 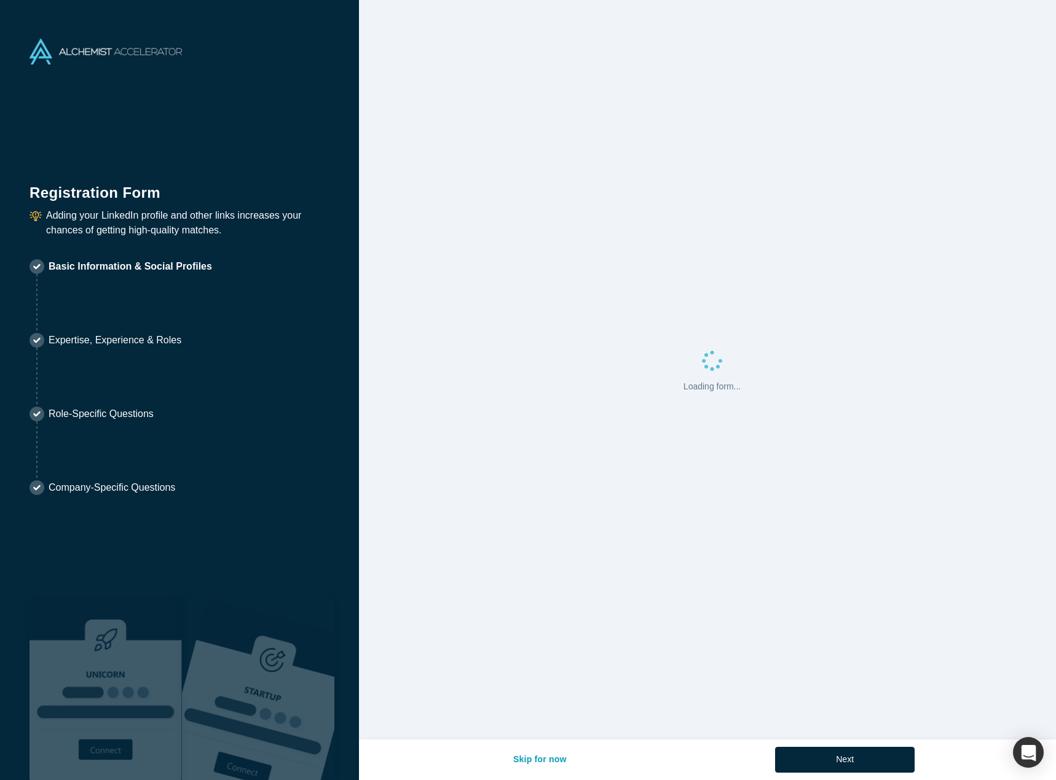 I want to click on p: Loading form..., so click(x=711, y=386).